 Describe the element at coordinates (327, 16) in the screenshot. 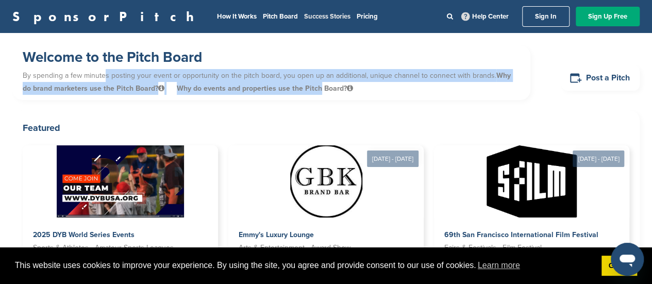

I see `a: Success Stories` at that location.